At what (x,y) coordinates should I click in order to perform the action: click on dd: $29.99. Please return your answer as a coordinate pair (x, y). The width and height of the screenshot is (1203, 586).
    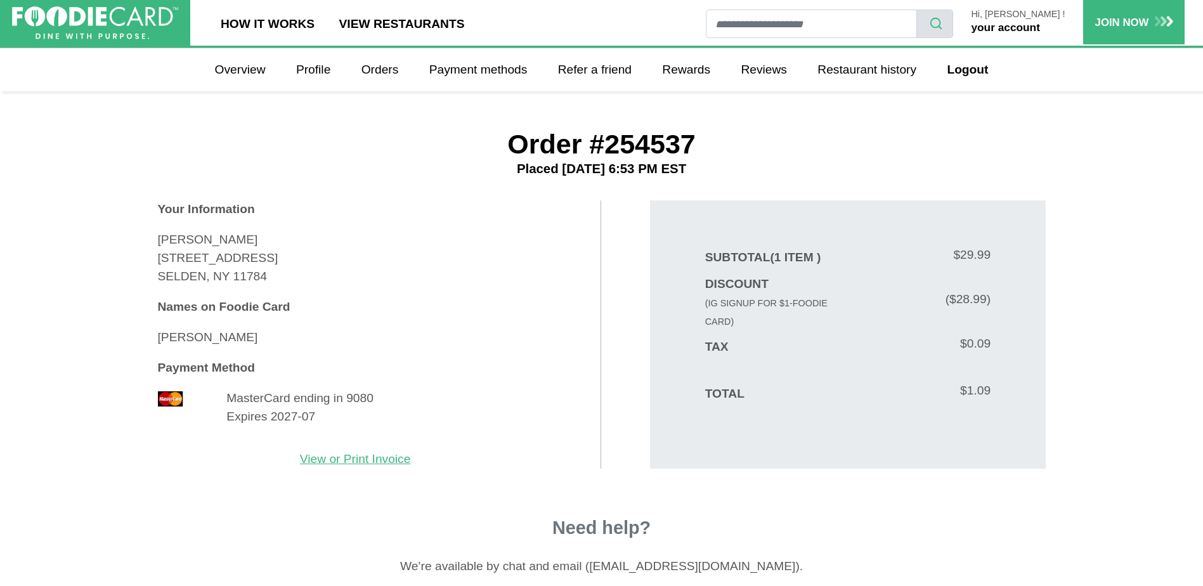
    Looking at the image, I should click on (919, 255).